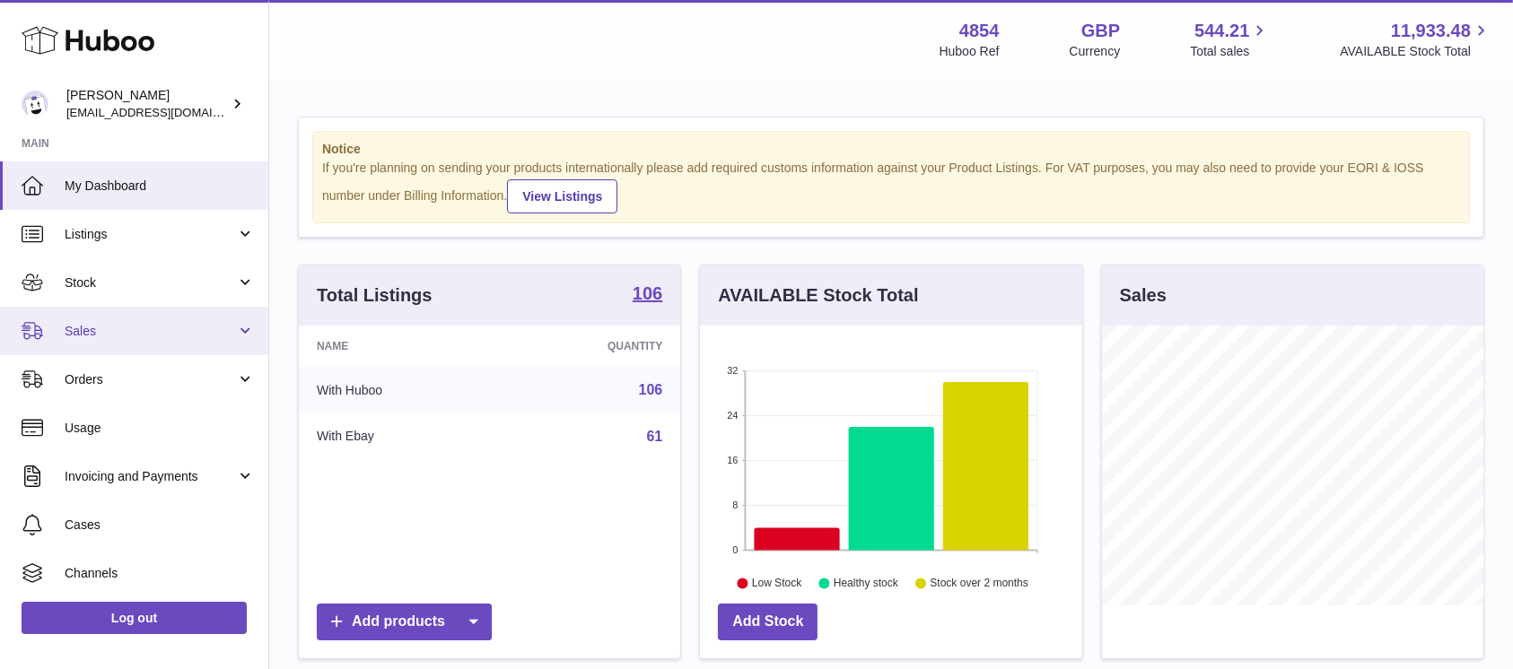 The image size is (1513, 669). What do you see at coordinates (399, 390) in the screenshot?
I see `td: With Huboo` at bounding box center [399, 390].